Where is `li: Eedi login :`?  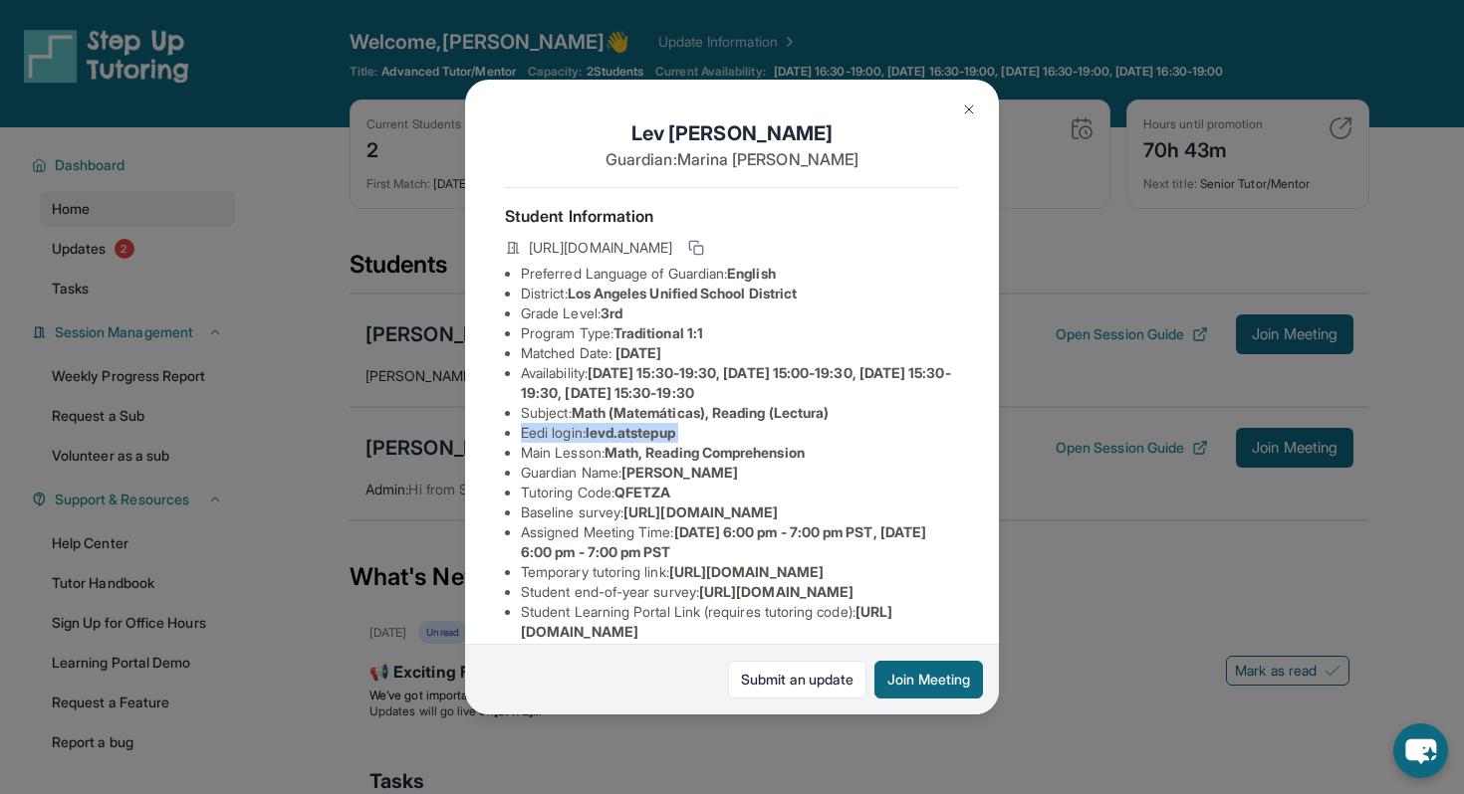 li: Eedi login : is located at coordinates (740, 433).